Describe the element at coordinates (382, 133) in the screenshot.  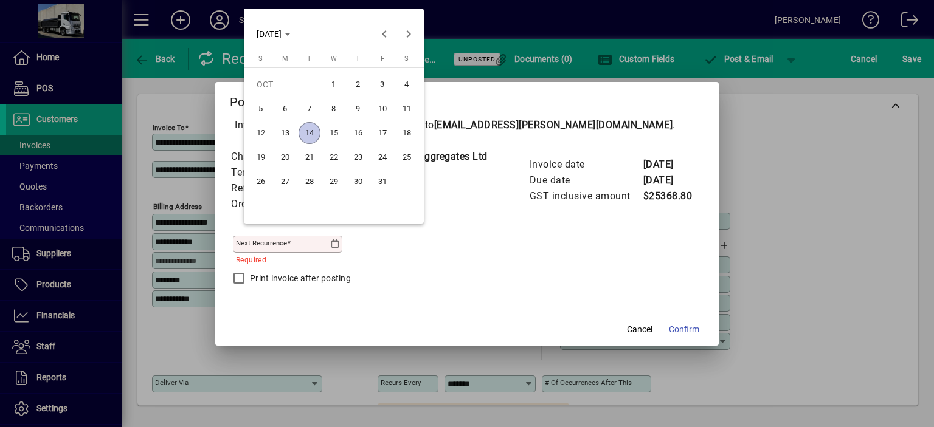
I see `button: Fri Oct 17 2025` at that location.